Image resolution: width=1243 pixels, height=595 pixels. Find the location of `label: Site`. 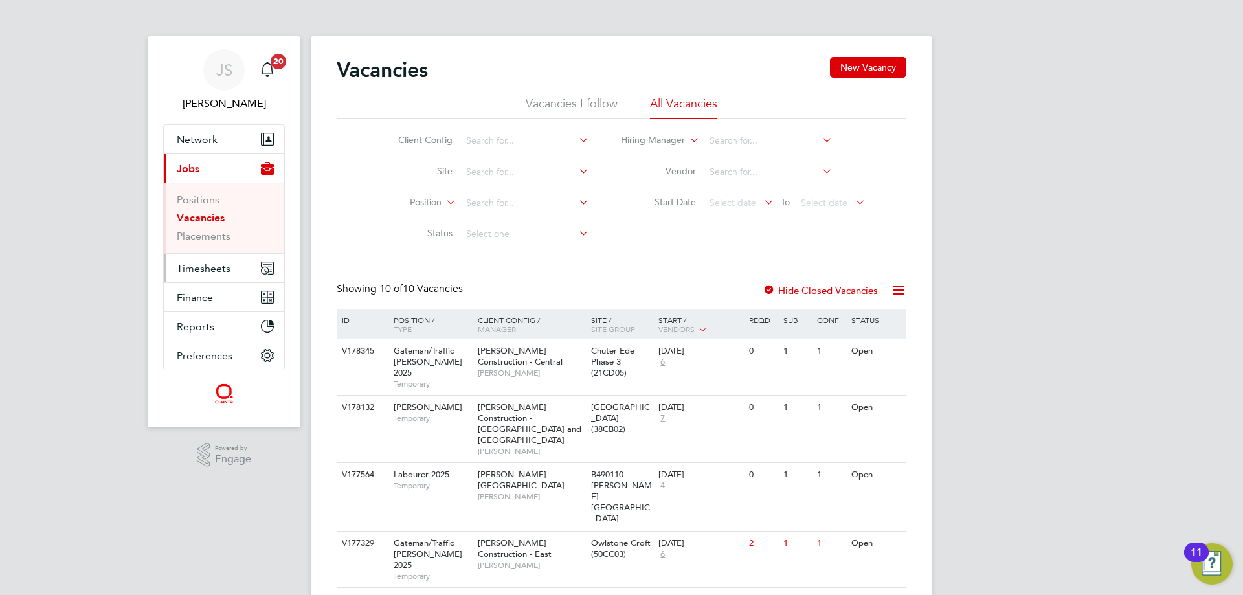

label: Site is located at coordinates (415, 171).